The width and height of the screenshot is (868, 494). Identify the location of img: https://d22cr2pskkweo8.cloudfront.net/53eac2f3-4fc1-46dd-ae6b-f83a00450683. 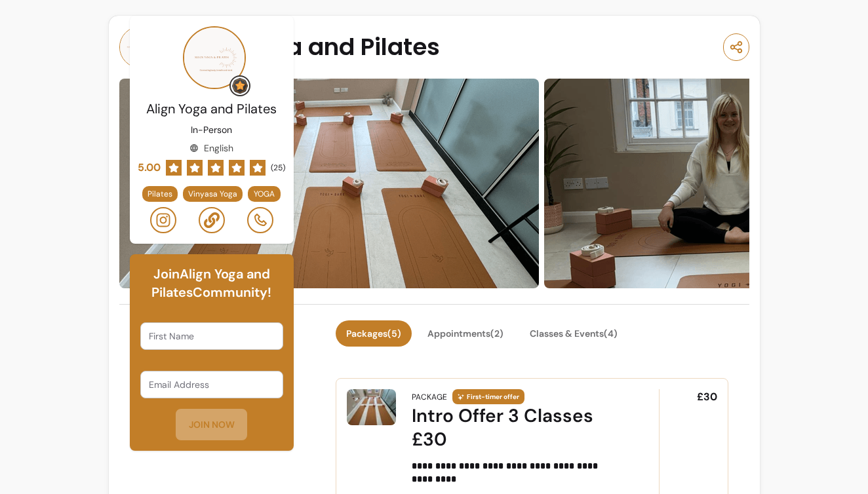
(329, 184).